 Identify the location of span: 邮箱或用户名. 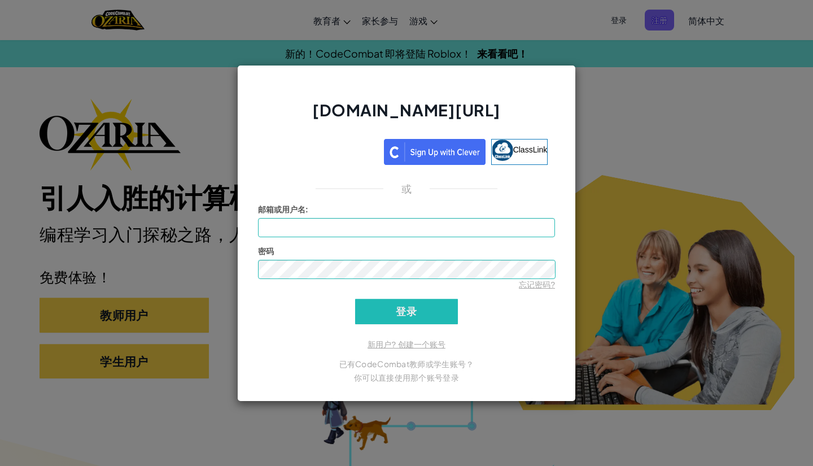
(282, 209).